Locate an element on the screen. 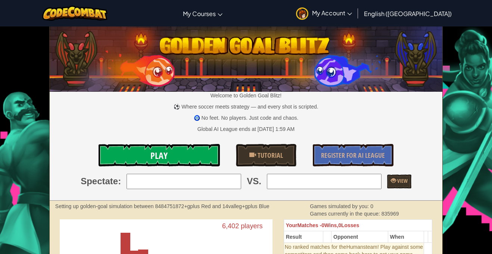 The image size is (492, 254). p: ⚽ Where soccer meets strategy — and every shot is scripted. is located at coordinates (246, 107).